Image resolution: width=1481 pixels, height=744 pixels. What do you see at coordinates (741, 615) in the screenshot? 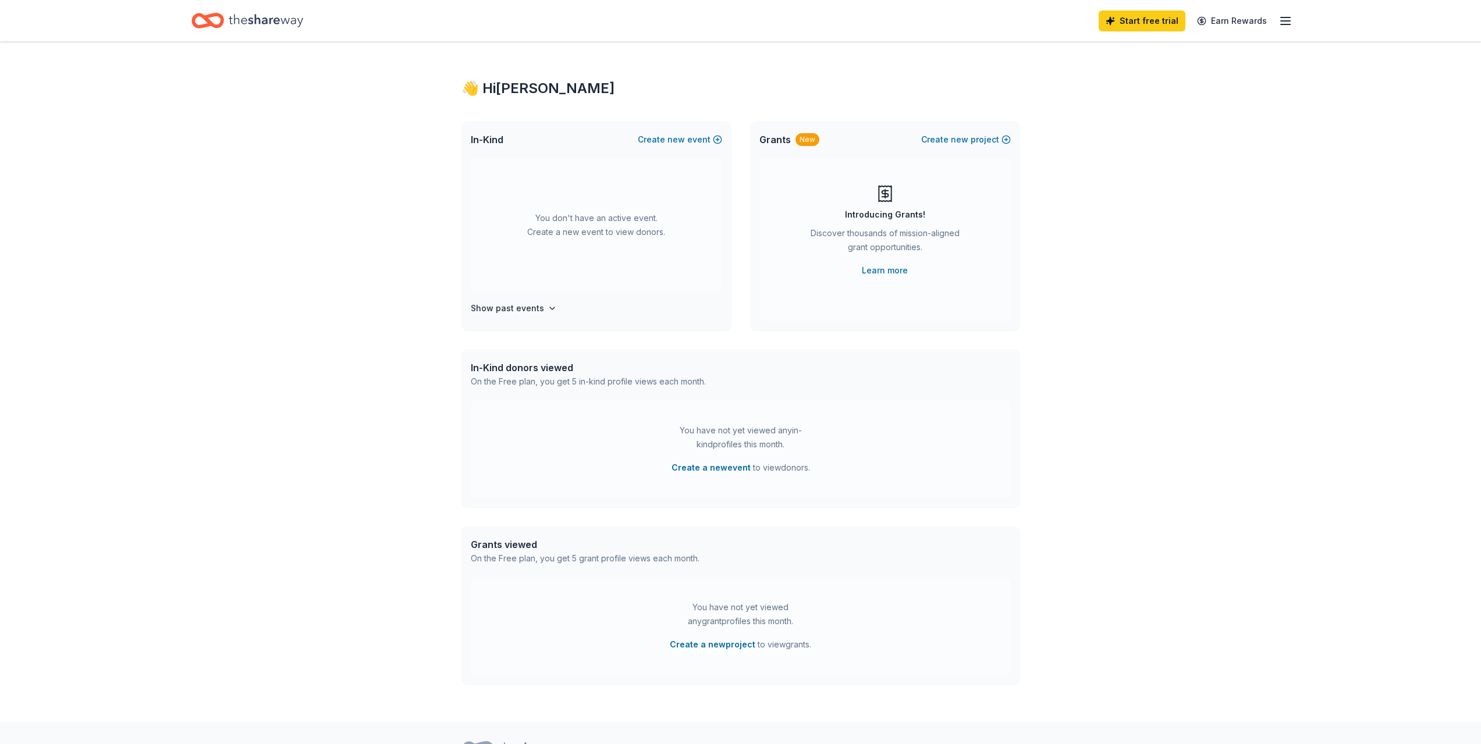
I see `div: You have not yet viewed any grant profiles this month.` at bounding box center [741, 615].